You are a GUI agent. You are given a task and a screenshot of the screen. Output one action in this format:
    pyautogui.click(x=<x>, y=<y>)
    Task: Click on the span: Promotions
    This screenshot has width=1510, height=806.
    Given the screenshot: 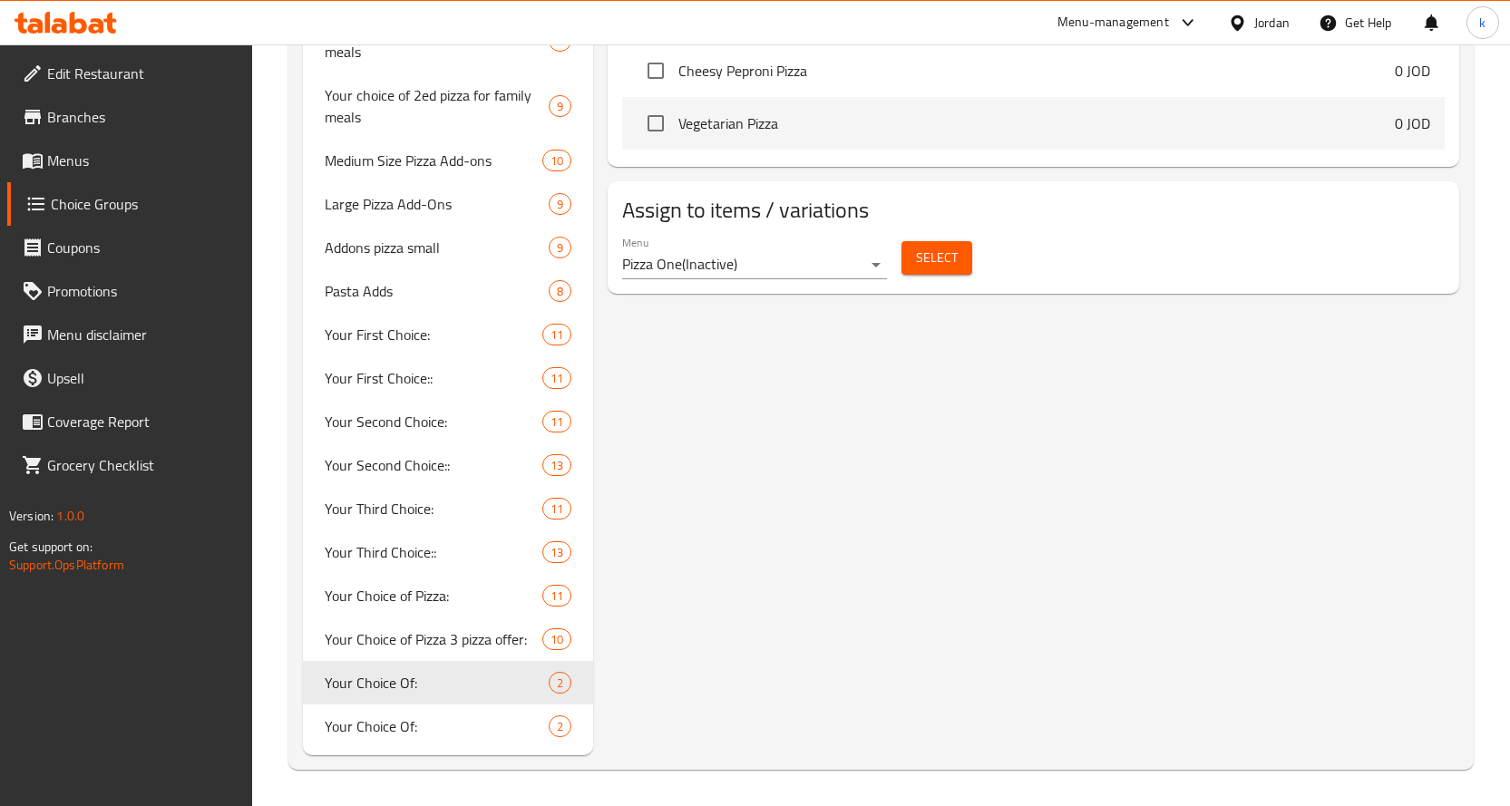 What is the action you would take?
    pyautogui.click(x=142, y=291)
    